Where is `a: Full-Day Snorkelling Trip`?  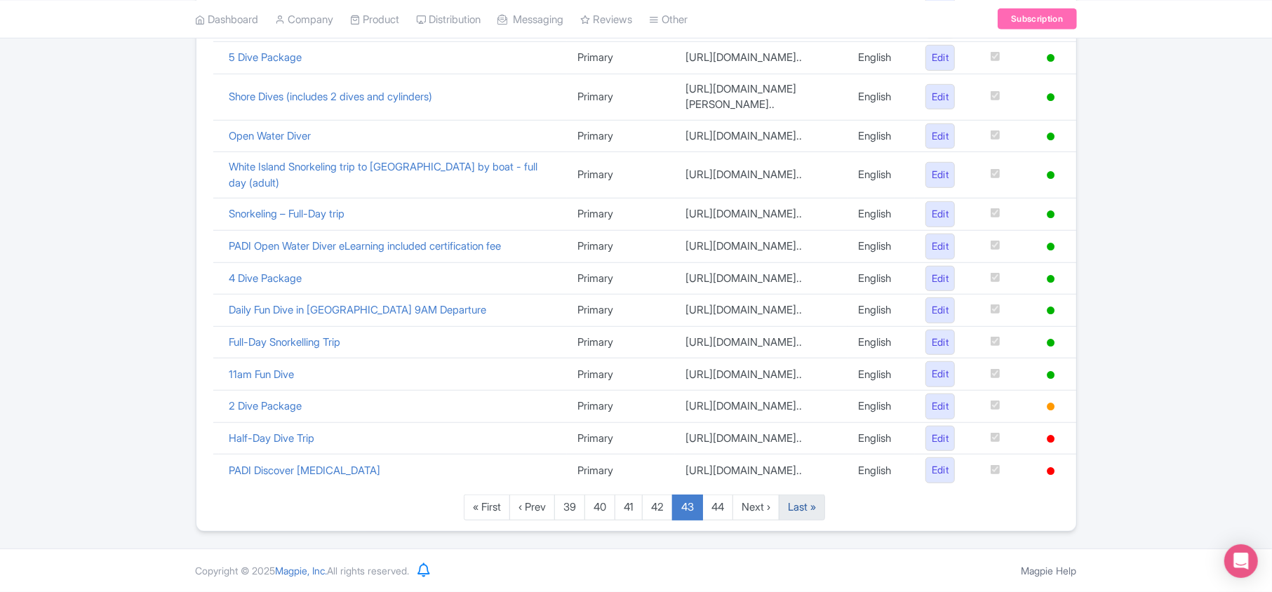
a: Full-Day Snorkelling Trip is located at coordinates (285, 342).